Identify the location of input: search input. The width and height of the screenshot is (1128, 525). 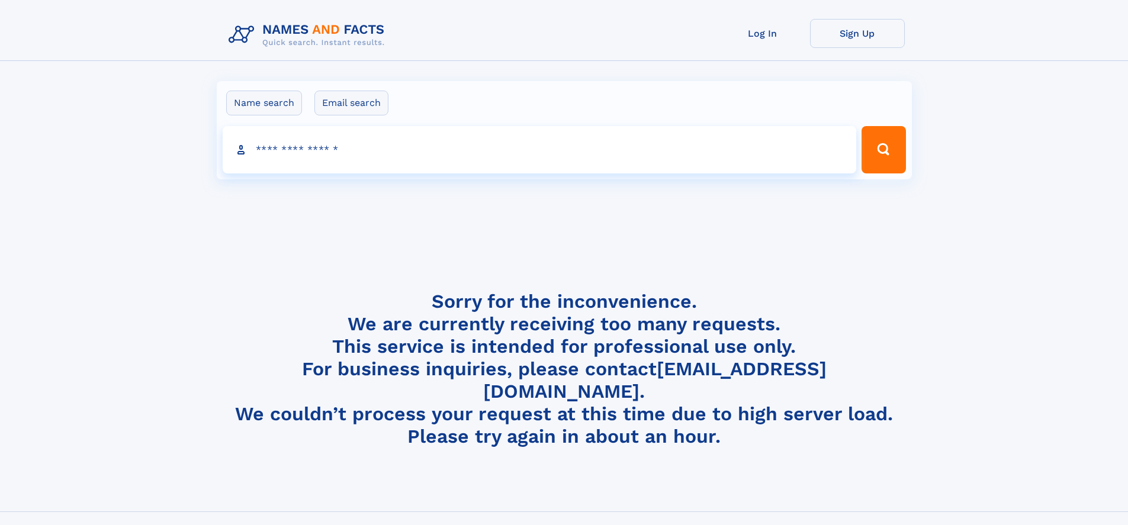
(540, 150).